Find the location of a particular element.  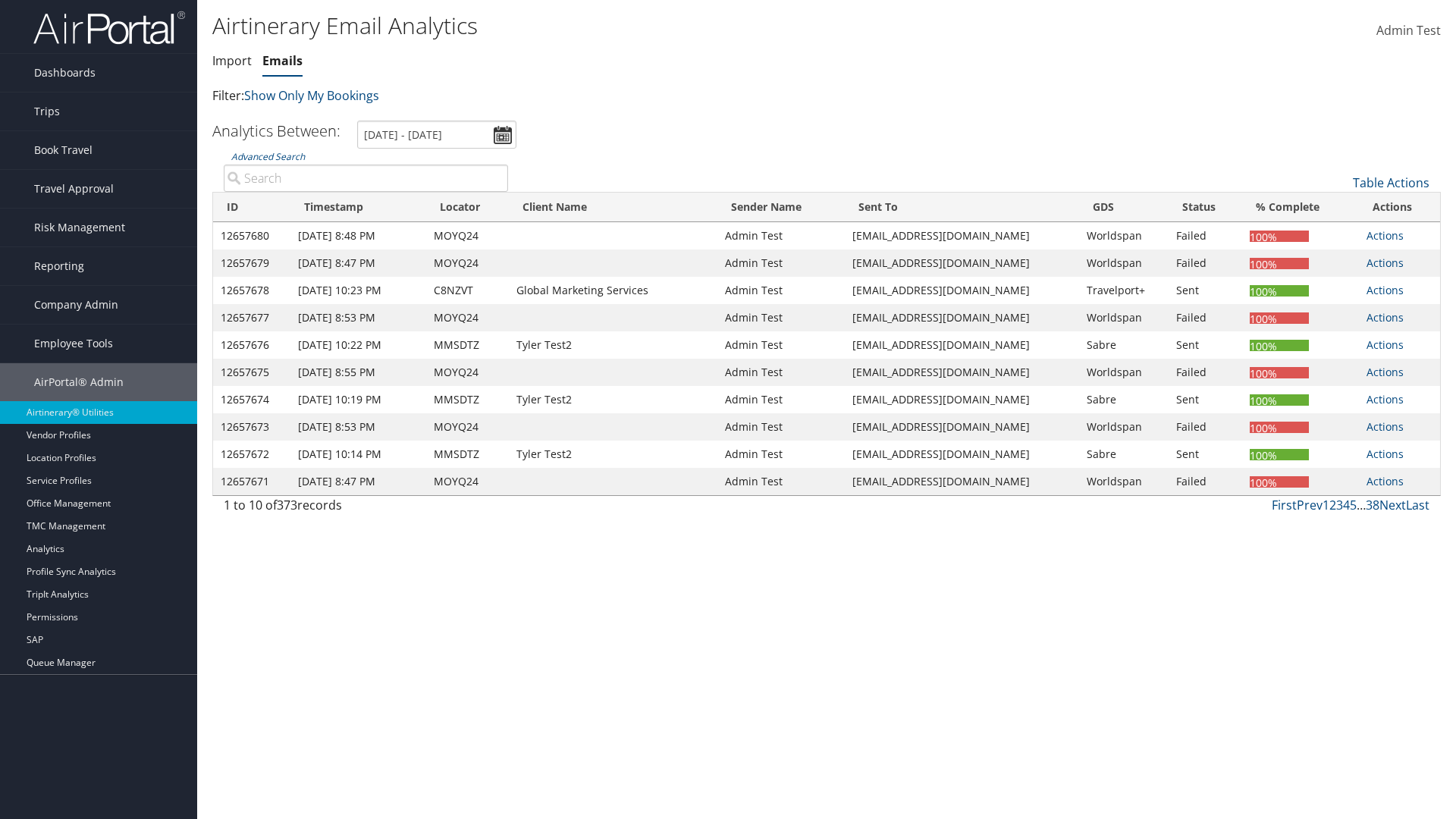

td: 12657674 is located at coordinates (251, 400).